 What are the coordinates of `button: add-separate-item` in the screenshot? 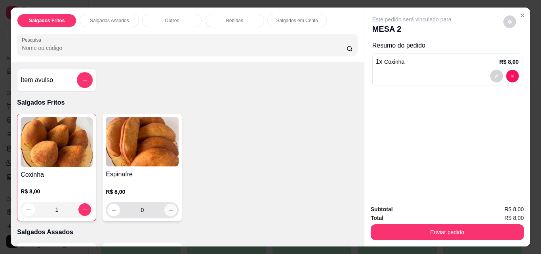 It's located at (85, 80).